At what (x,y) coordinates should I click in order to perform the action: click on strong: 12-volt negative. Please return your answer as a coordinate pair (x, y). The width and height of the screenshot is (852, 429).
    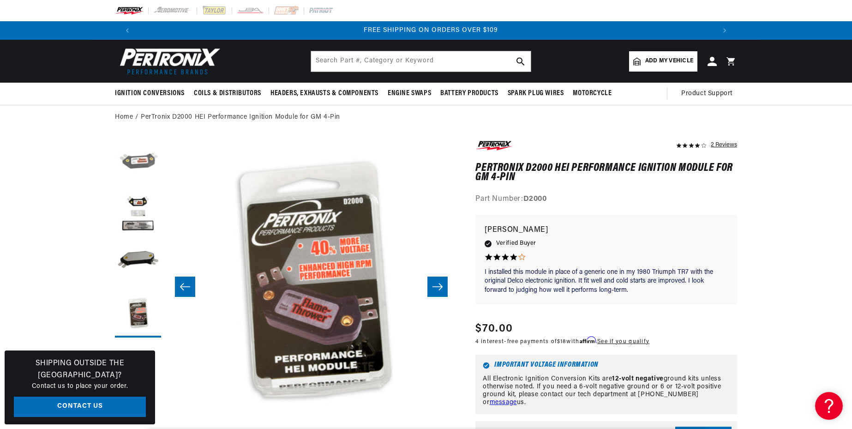
    Looking at the image, I should click on (638, 378).